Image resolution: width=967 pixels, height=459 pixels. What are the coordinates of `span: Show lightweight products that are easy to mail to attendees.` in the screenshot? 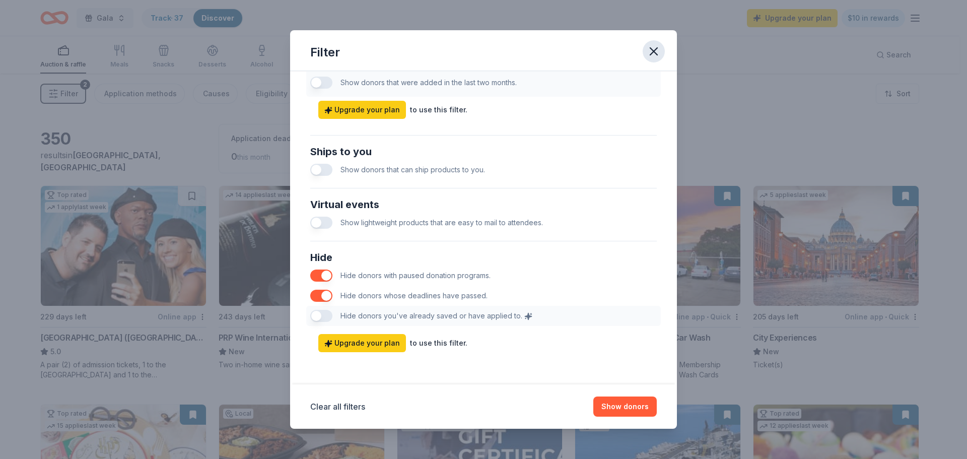 It's located at (442, 222).